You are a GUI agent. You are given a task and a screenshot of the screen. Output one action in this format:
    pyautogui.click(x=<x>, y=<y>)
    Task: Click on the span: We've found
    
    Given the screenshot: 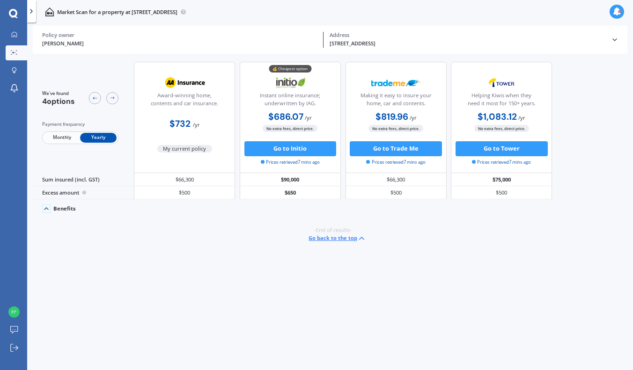 What is the action you would take?
    pyautogui.click(x=59, y=94)
    